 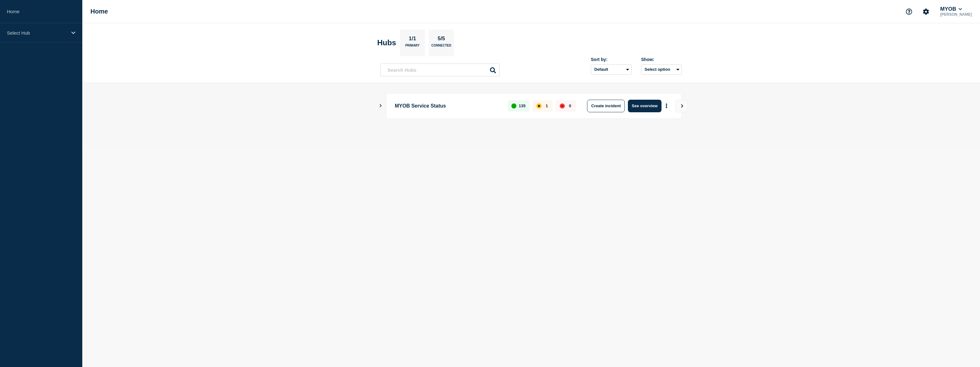 I want to click on div: up, so click(x=514, y=106).